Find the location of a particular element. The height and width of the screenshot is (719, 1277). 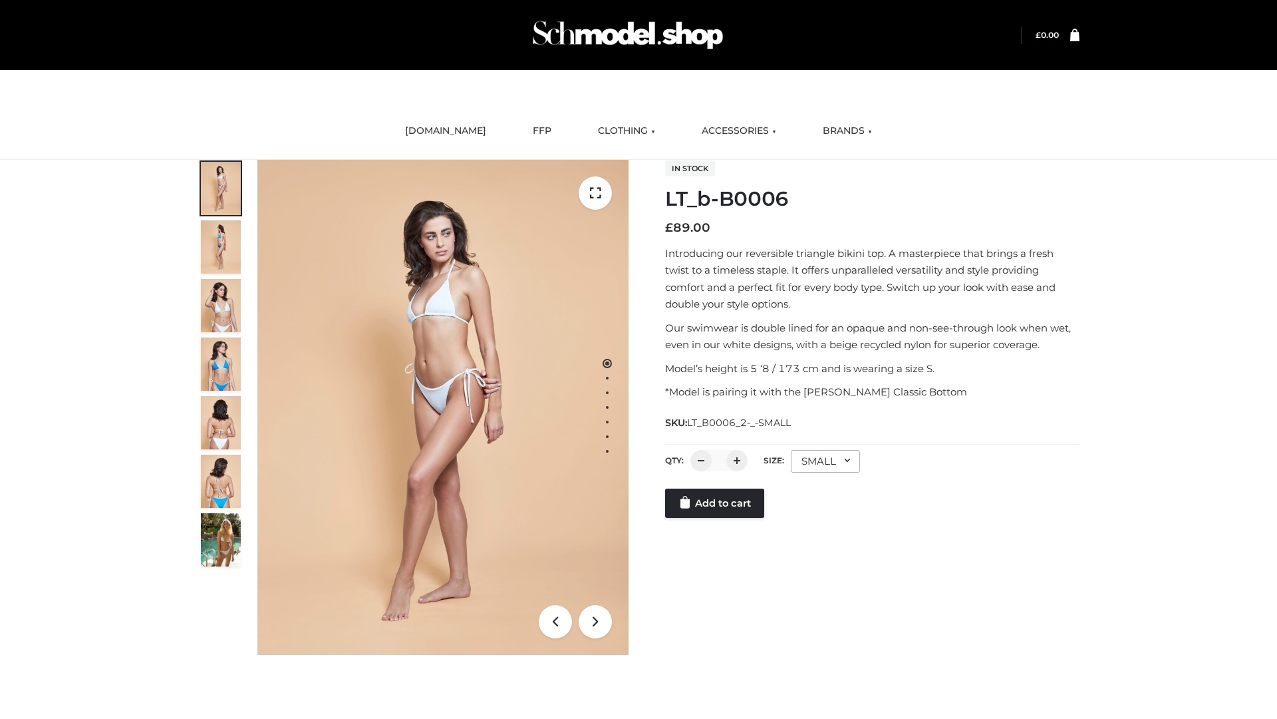

h1: LT_b-B0006 is located at coordinates (872, 199).